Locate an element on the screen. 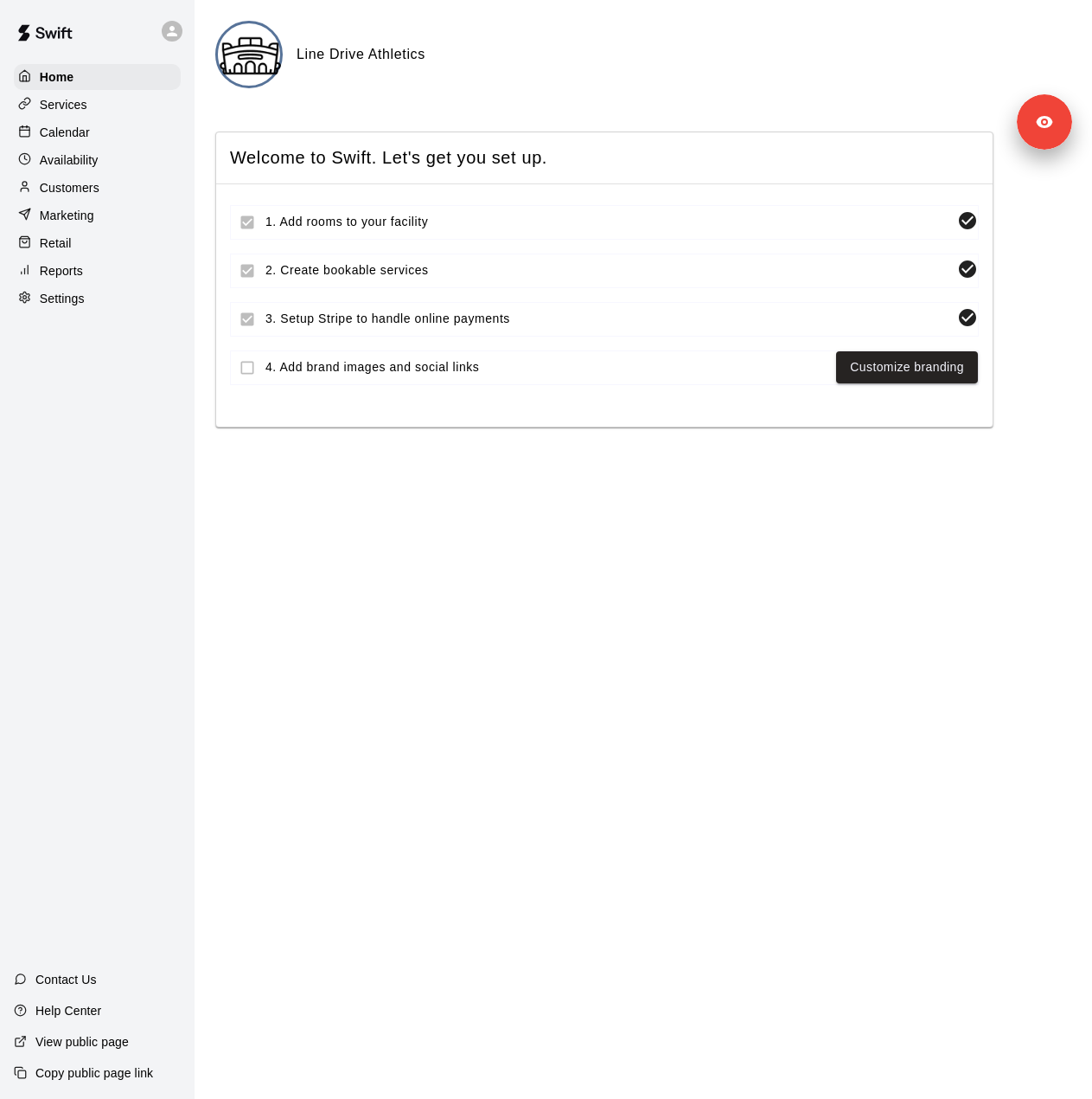  div: Availability is located at coordinates (97, 160).